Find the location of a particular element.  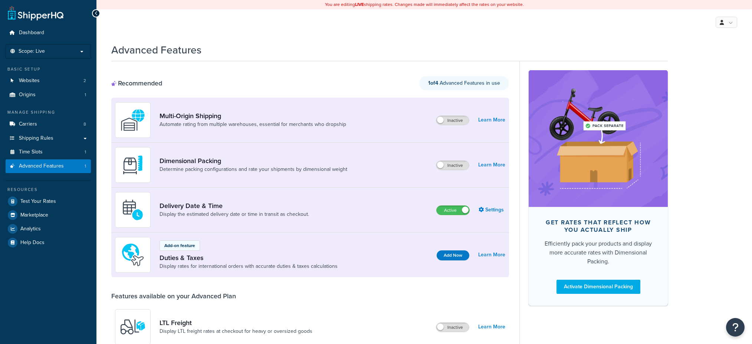

span: Scope: Live is located at coordinates (32, 51).